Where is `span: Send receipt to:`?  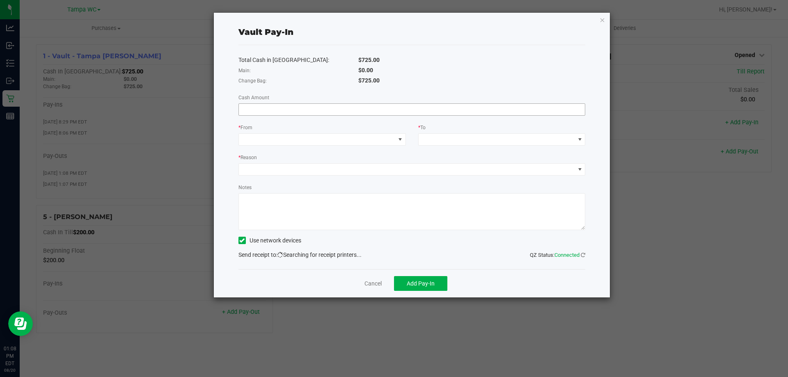
span: Send receipt to: is located at coordinates (258, 255).